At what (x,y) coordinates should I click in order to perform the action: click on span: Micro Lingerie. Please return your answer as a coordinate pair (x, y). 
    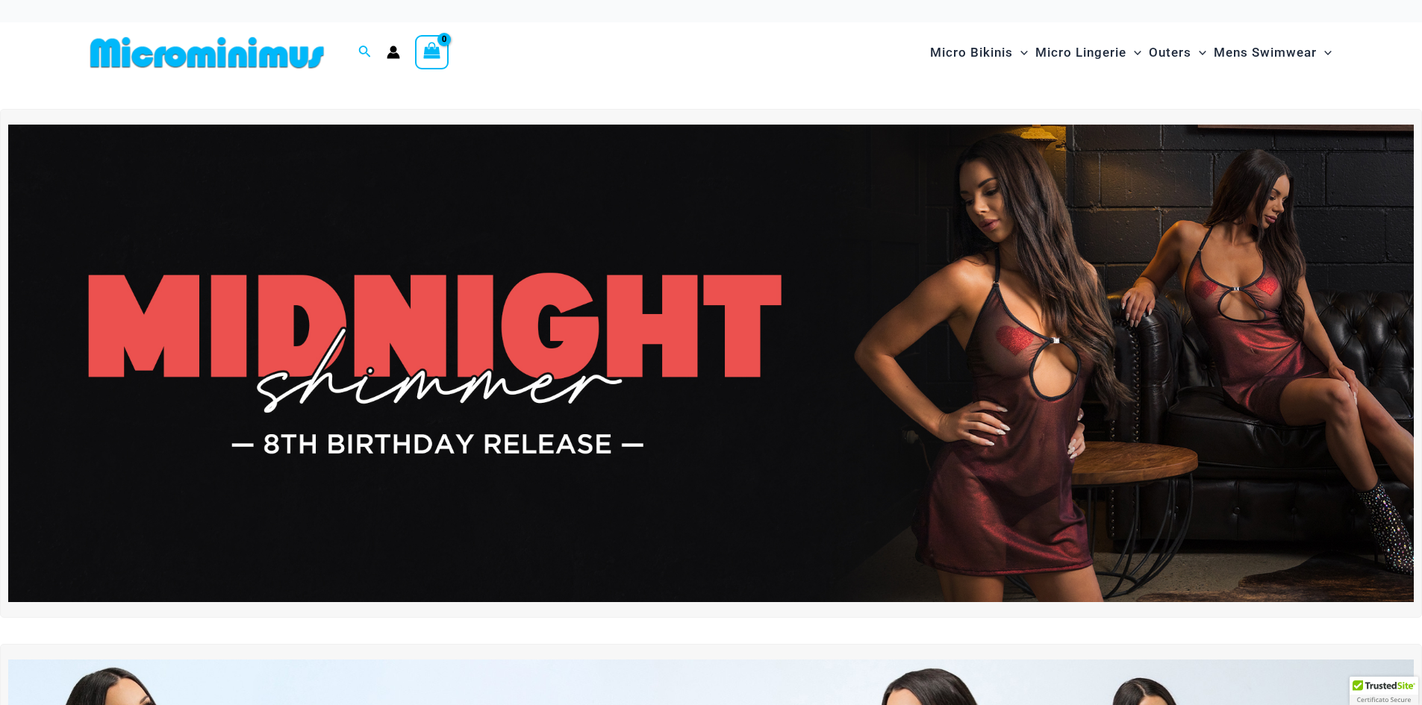
    Looking at the image, I should click on (1081, 52).